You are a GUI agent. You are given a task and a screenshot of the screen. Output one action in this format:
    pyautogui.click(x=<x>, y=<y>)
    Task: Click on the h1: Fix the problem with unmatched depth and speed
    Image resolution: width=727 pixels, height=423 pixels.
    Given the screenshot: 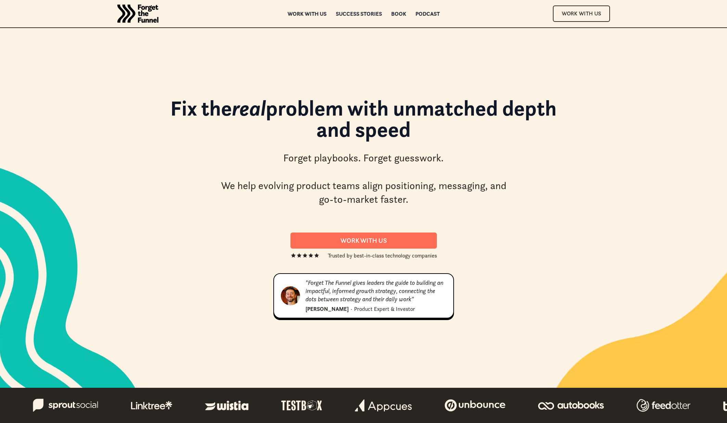 What is the action you would take?
    pyautogui.click(x=364, y=122)
    